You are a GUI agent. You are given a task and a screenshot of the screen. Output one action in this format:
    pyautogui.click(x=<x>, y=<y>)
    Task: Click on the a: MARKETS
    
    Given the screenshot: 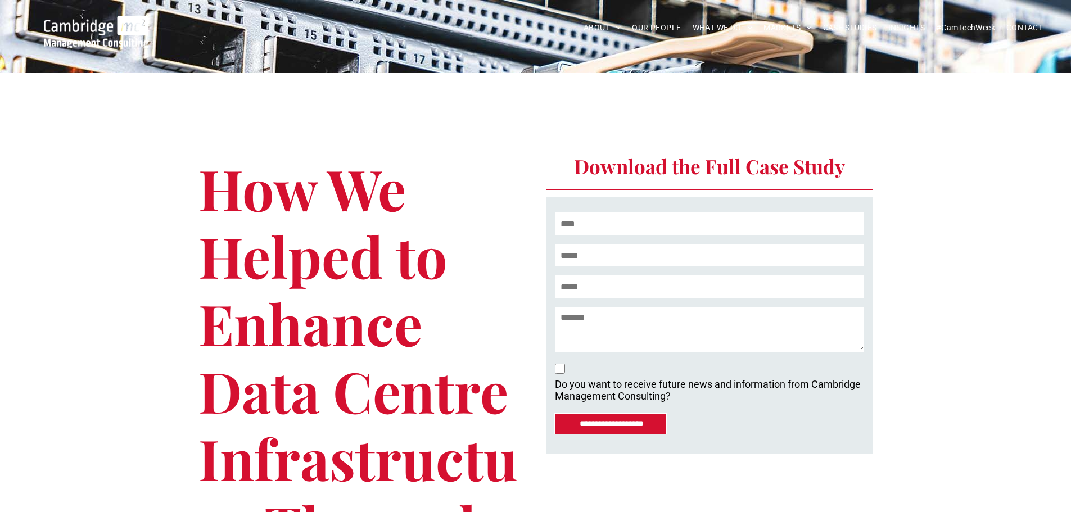 What is the action you would take?
    pyautogui.click(x=787, y=28)
    